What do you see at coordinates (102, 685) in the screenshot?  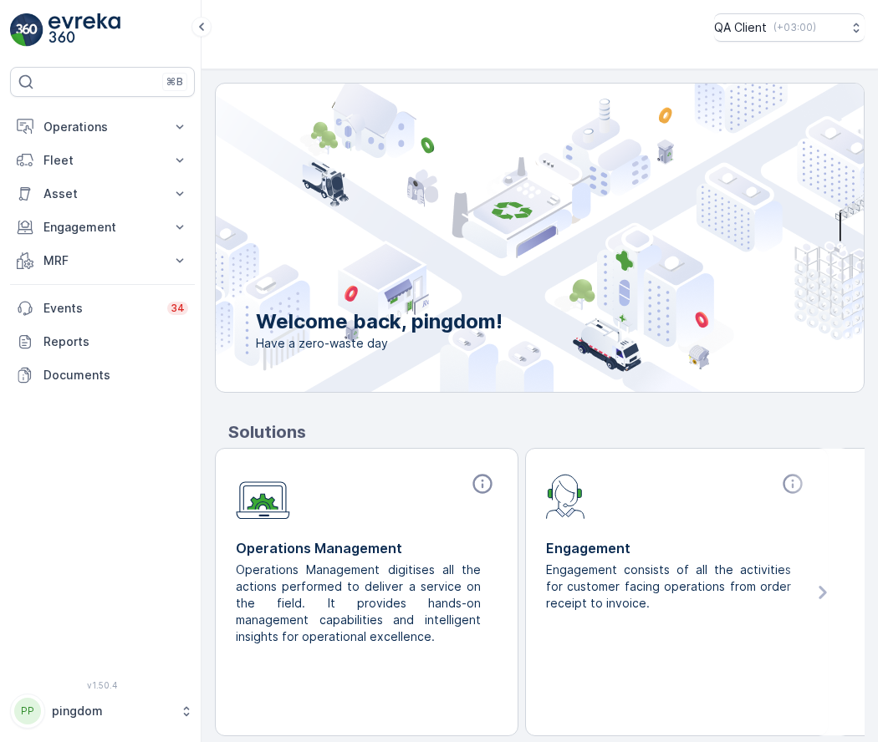 I see `span: v 1.50.4` at bounding box center [102, 685].